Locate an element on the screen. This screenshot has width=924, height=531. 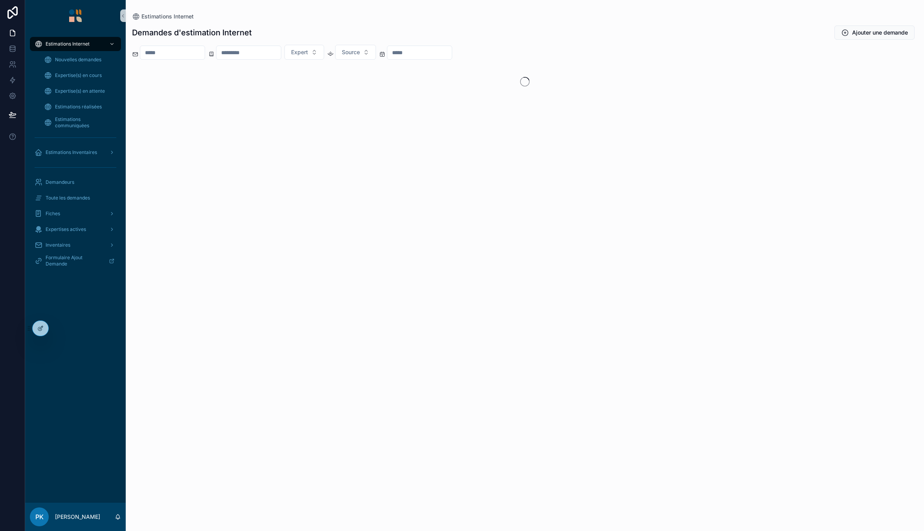
span: Expert is located at coordinates (299, 52).